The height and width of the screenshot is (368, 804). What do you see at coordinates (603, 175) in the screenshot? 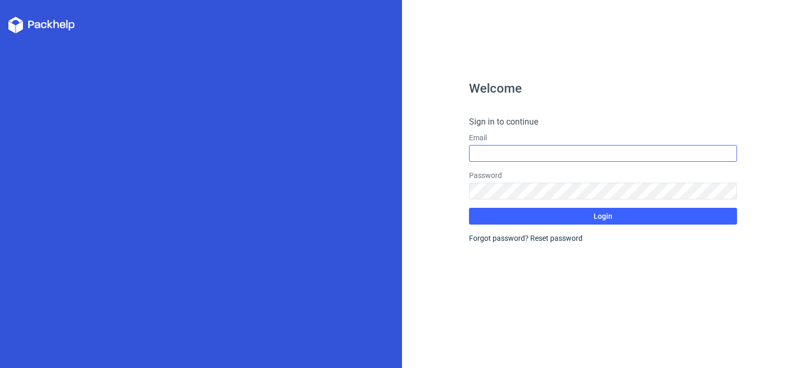
I see `label: Password` at bounding box center [603, 175].